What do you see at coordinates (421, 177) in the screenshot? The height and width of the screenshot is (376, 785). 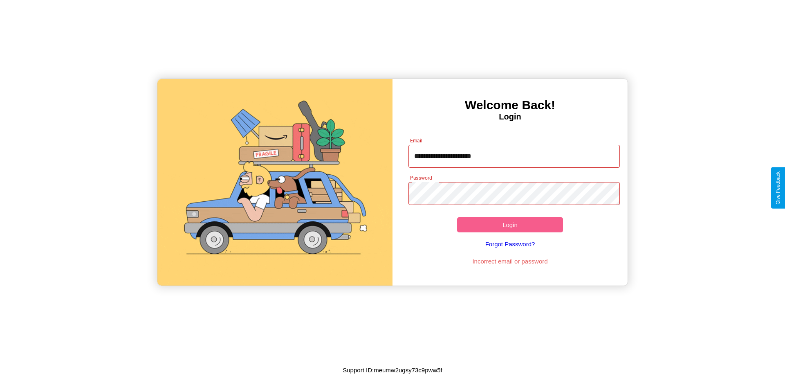 I see `label: Password` at bounding box center [421, 177].